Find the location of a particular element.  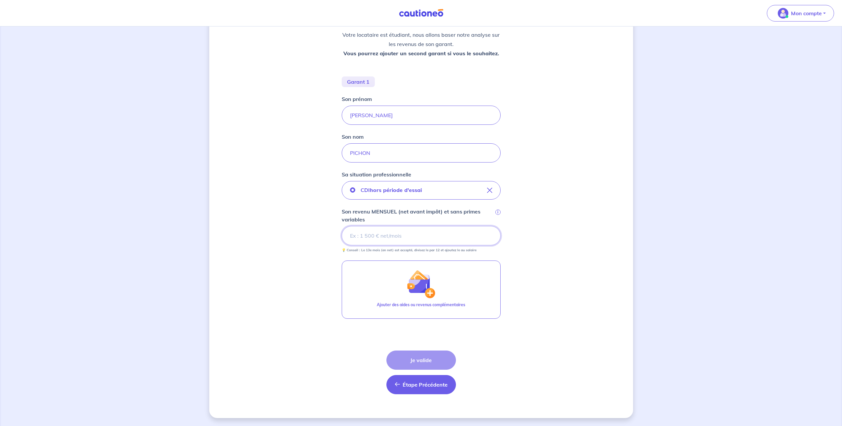

button: illu_account_valid_menu.svgMon compte is located at coordinates (801, 13).